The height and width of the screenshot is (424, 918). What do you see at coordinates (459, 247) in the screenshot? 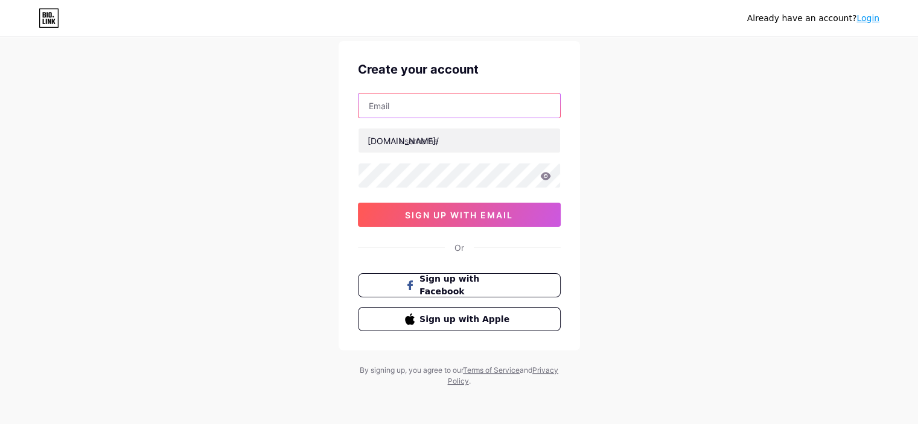
I see `div: Or` at bounding box center [459, 247].